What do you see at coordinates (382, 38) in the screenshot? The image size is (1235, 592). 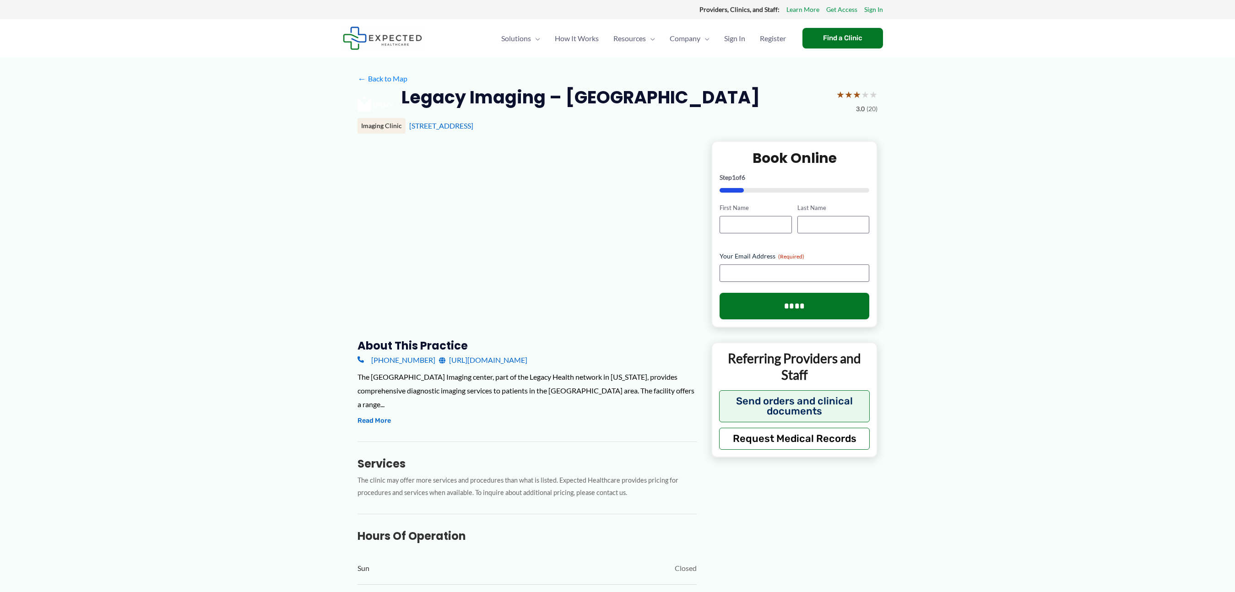 I see `img: Expected Healthcare Logo - side, dark font, small` at bounding box center [382, 38].